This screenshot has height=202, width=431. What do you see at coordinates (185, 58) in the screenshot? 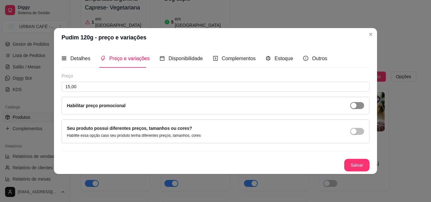
I see `span: Disponibilidade` at bounding box center [185, 58].